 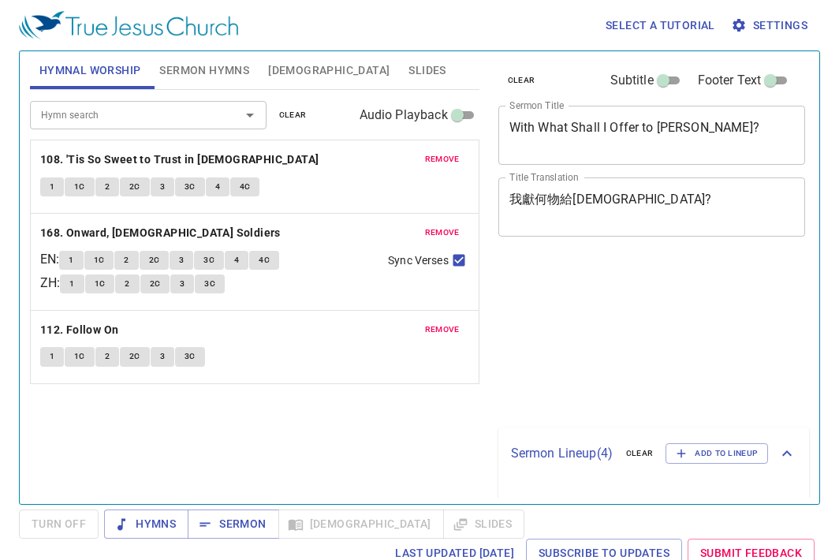 I want to click on span: Sermon Hymns, so click(x=204, y=70).